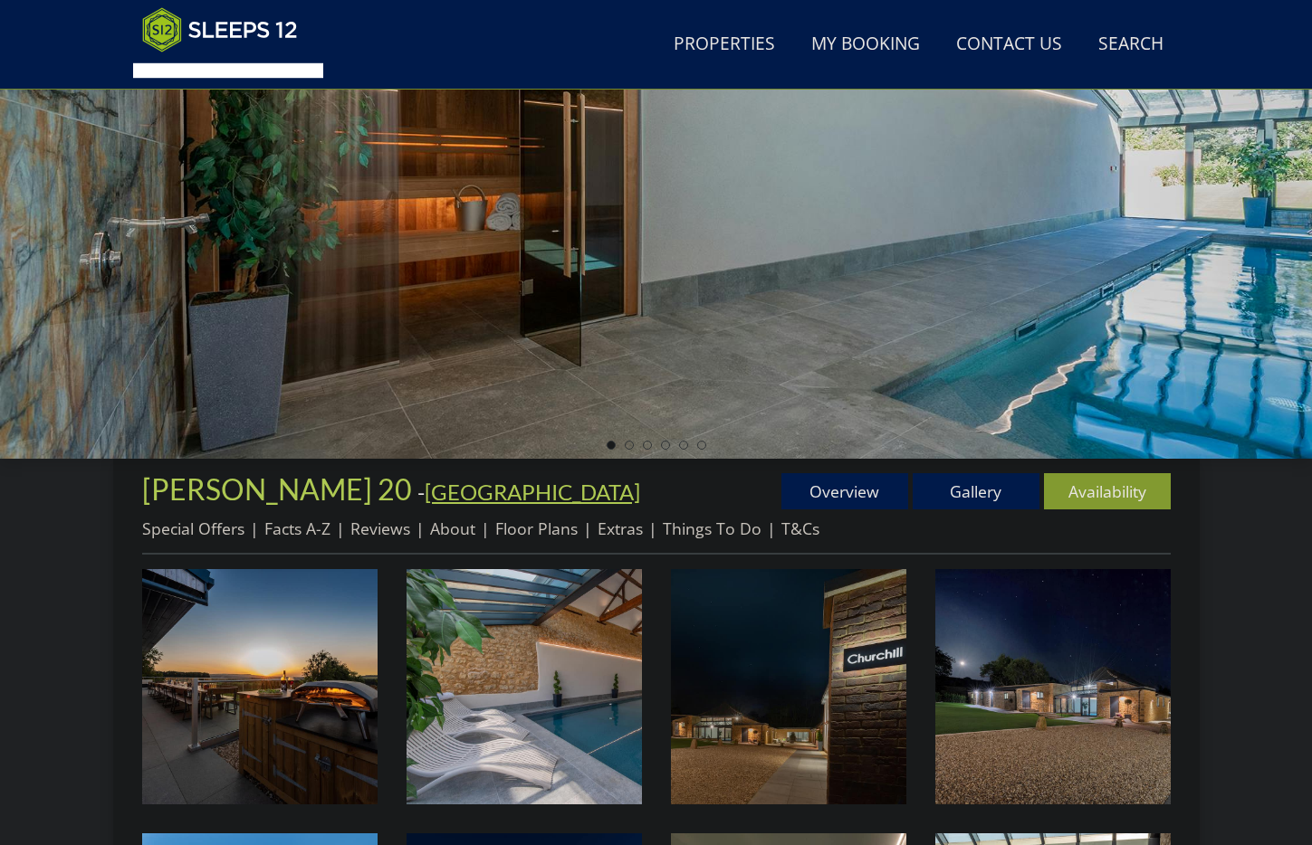 The height and width of the screenshot is (845, 1312). I want to click on a: Search, so click(1131, 44).